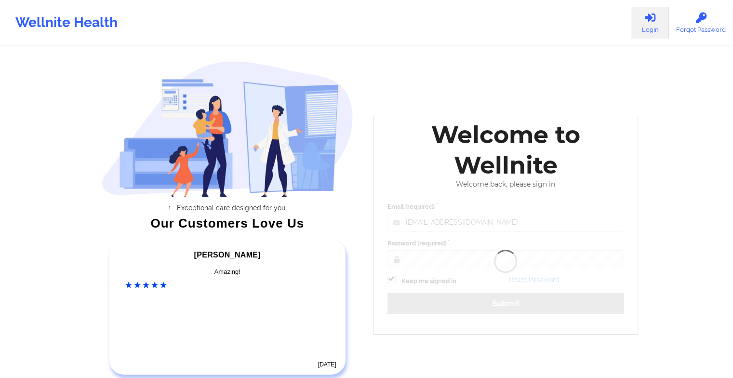  What do you see at coordinates (701, 23) in the screenshot?
I see `a: Forgot Password` at bounding box center [701, 23].